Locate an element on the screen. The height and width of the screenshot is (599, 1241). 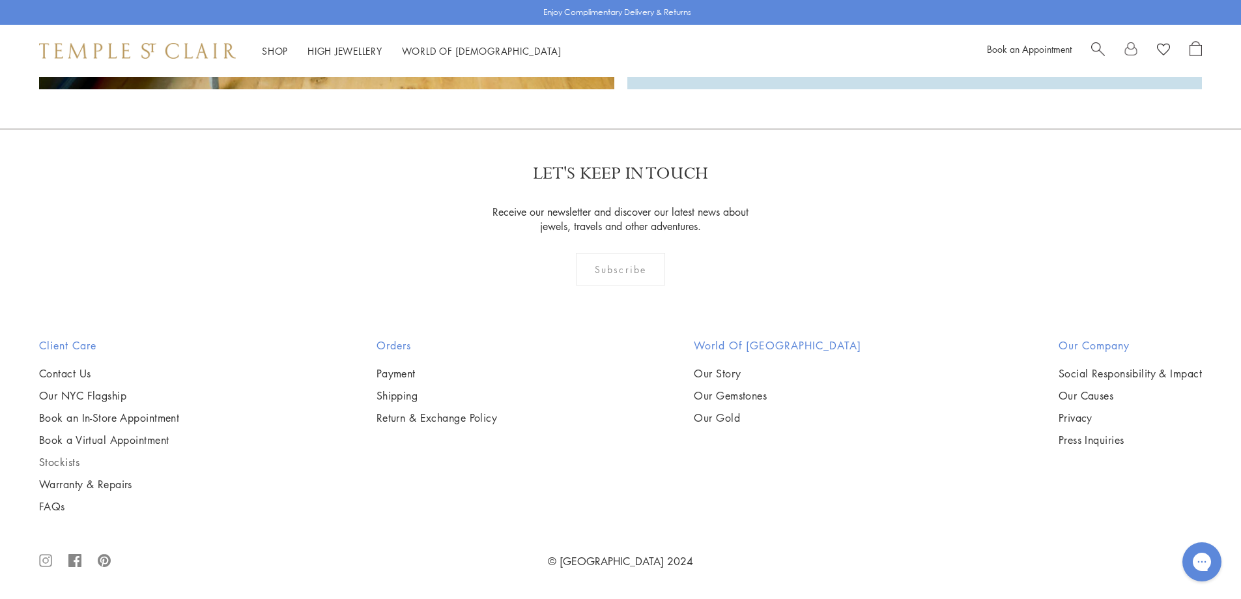
a: Press Inquiries is located at coordinates (1131, 440).